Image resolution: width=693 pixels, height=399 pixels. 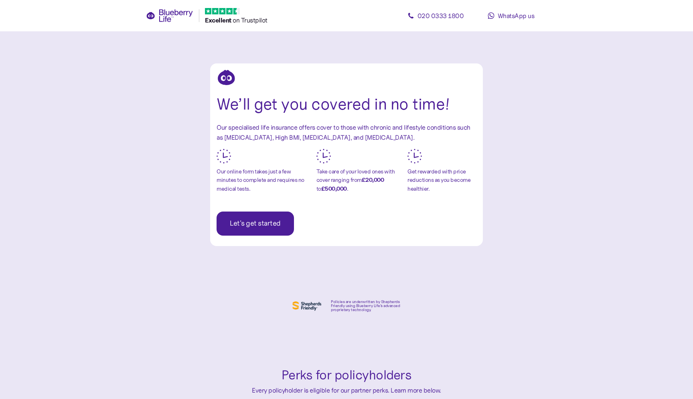 I want to click on button: Let's get started, so click(x=255, y=223).